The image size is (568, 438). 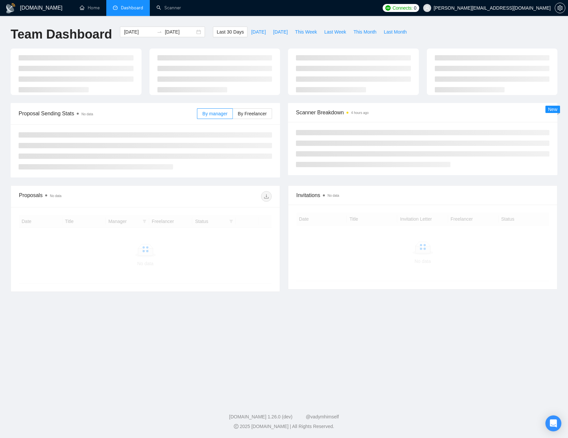 I want to click on a: setting, so click(x=560, y=8).